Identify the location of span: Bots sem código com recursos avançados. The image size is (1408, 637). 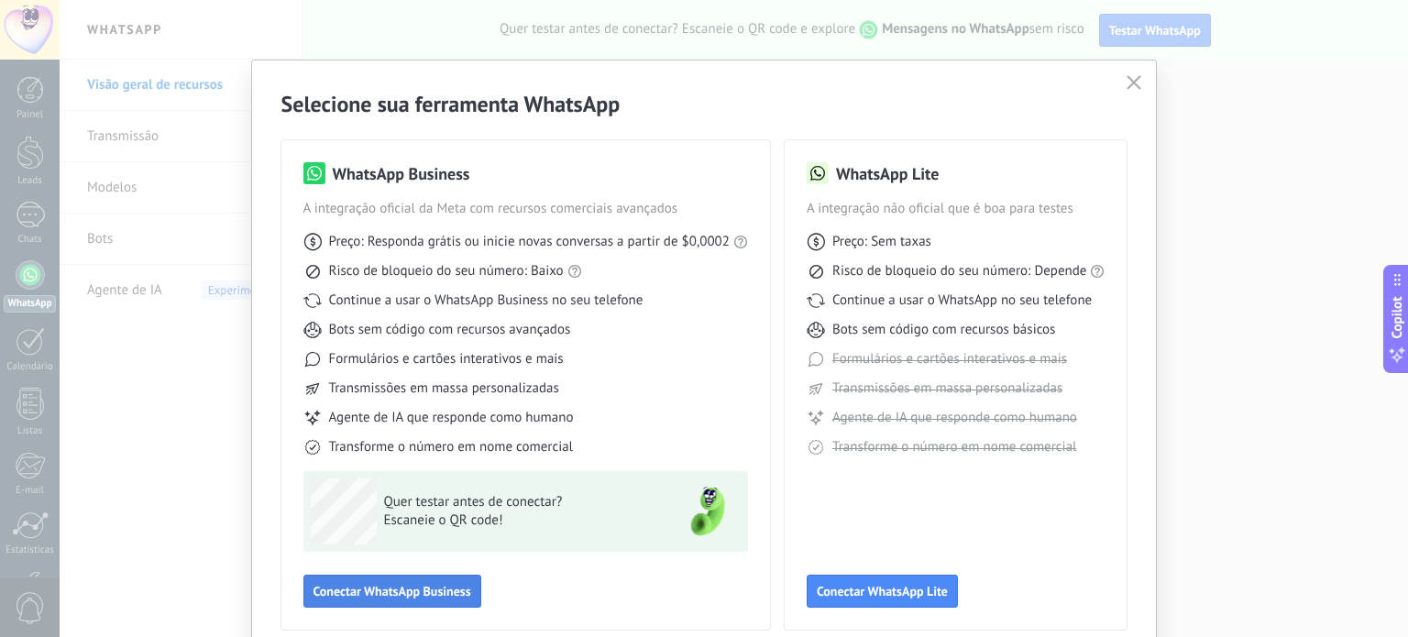
(450, 330).